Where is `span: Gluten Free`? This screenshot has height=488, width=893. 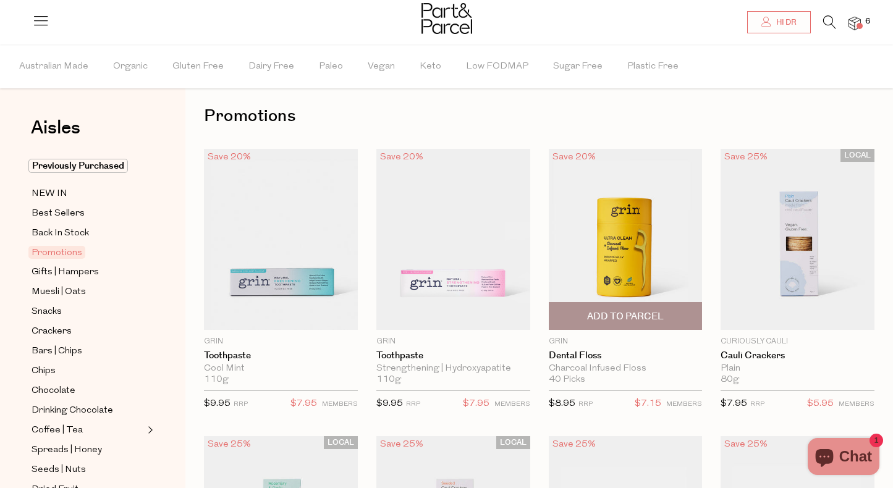
span: Gluten Free is located at coordinates (198, 67).